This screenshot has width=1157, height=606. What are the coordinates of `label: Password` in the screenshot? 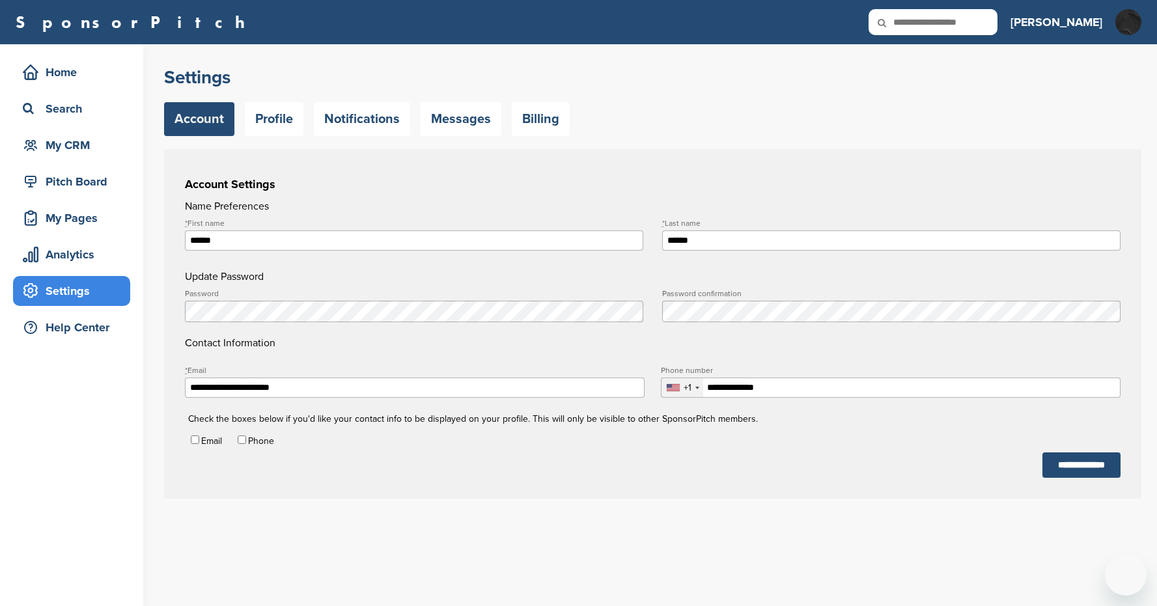 It's located at (414, 294).